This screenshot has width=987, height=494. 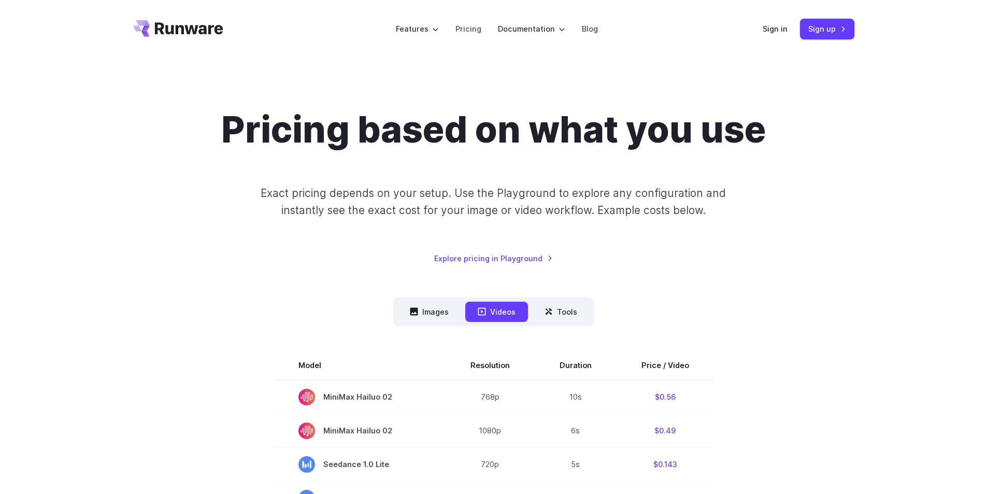 What do you see at coordinates (827, 28) in the screenshot?
I see `a: Sign up` at bounding box center [827, 28].